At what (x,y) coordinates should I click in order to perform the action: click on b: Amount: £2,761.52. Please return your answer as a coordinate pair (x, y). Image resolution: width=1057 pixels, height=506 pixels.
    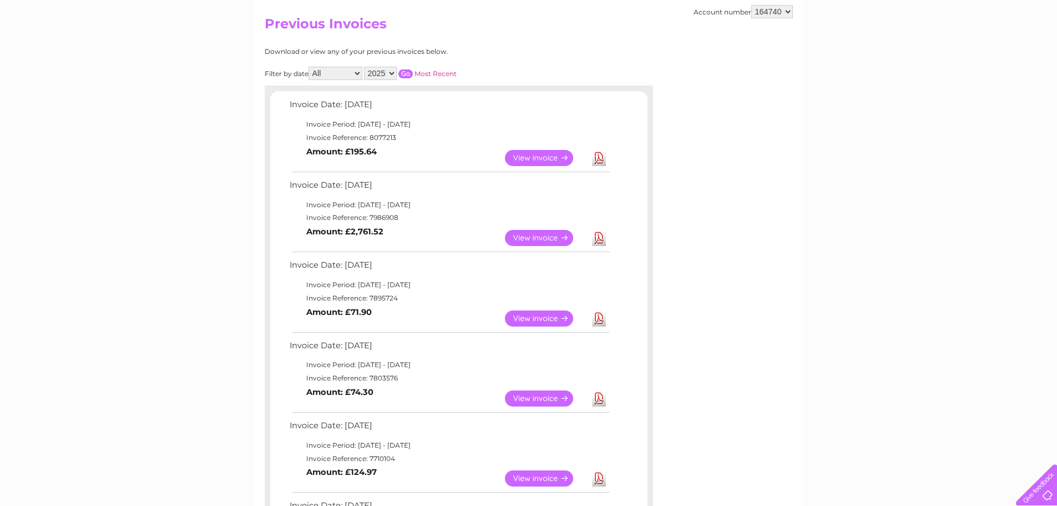
    Looking at the image, I should click on (345, 231).